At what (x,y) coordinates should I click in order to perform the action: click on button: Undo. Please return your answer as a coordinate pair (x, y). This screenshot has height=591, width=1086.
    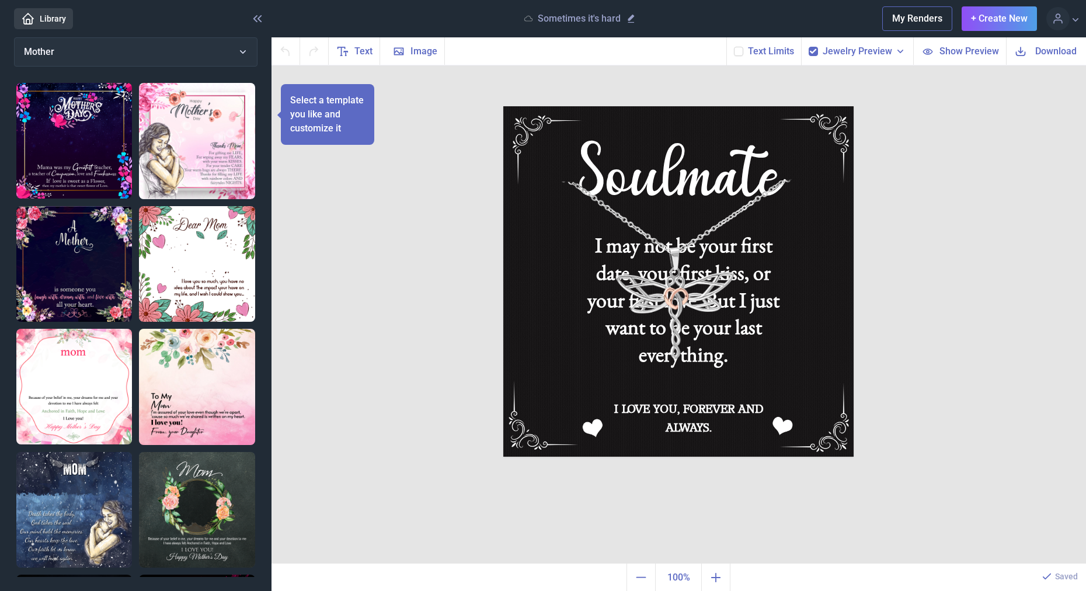
    Looking at the image, I should click on (286, 51).